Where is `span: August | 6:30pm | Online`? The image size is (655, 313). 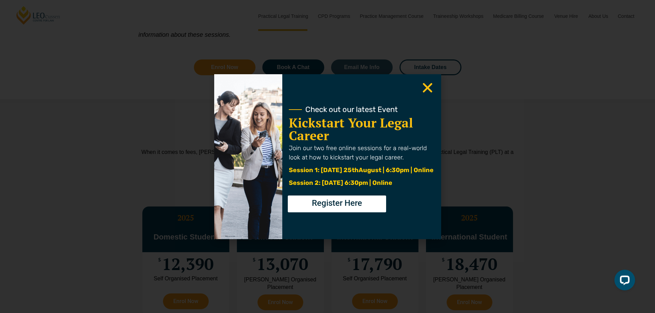 span: August | 6:30pm | Online is located at coordinates (396, 170).